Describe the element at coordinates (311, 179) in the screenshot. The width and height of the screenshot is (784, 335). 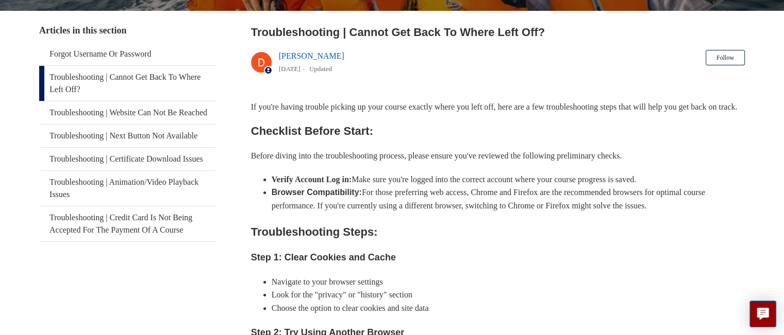
I see `strong: Verify Account Log in:` at that location.